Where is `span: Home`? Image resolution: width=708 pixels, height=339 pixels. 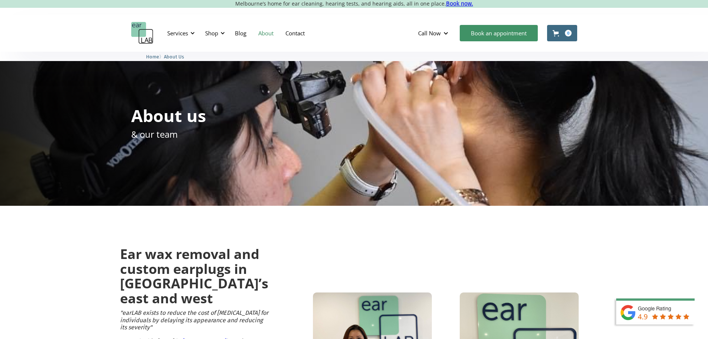 span: Home is located at coordinates (152, 56).